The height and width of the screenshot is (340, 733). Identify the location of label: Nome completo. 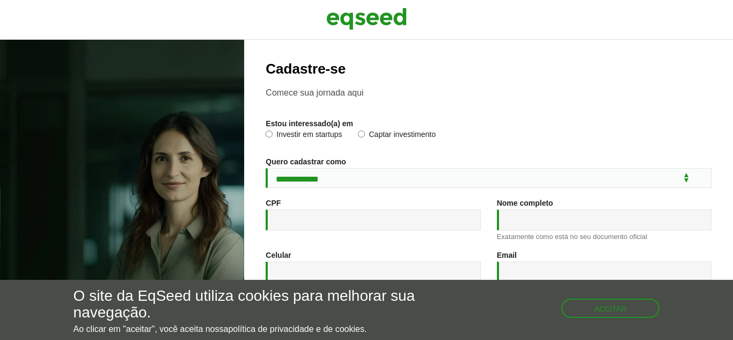
(525, 203).